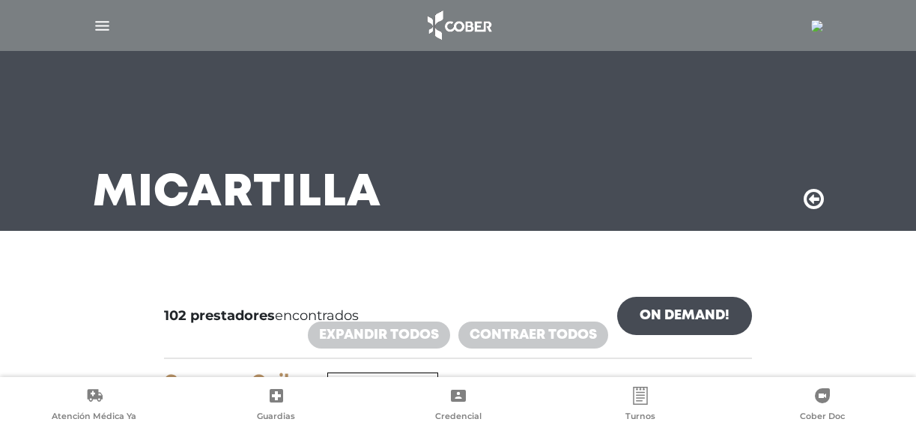 This screenshot has width=916, height=428. I want to click on h4: Cemepro Quilmes, so click(457, 381).